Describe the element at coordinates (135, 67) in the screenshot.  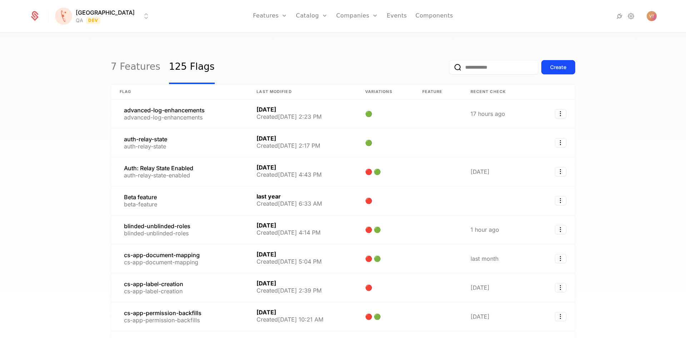
I see `a: 7 Features` at that location.